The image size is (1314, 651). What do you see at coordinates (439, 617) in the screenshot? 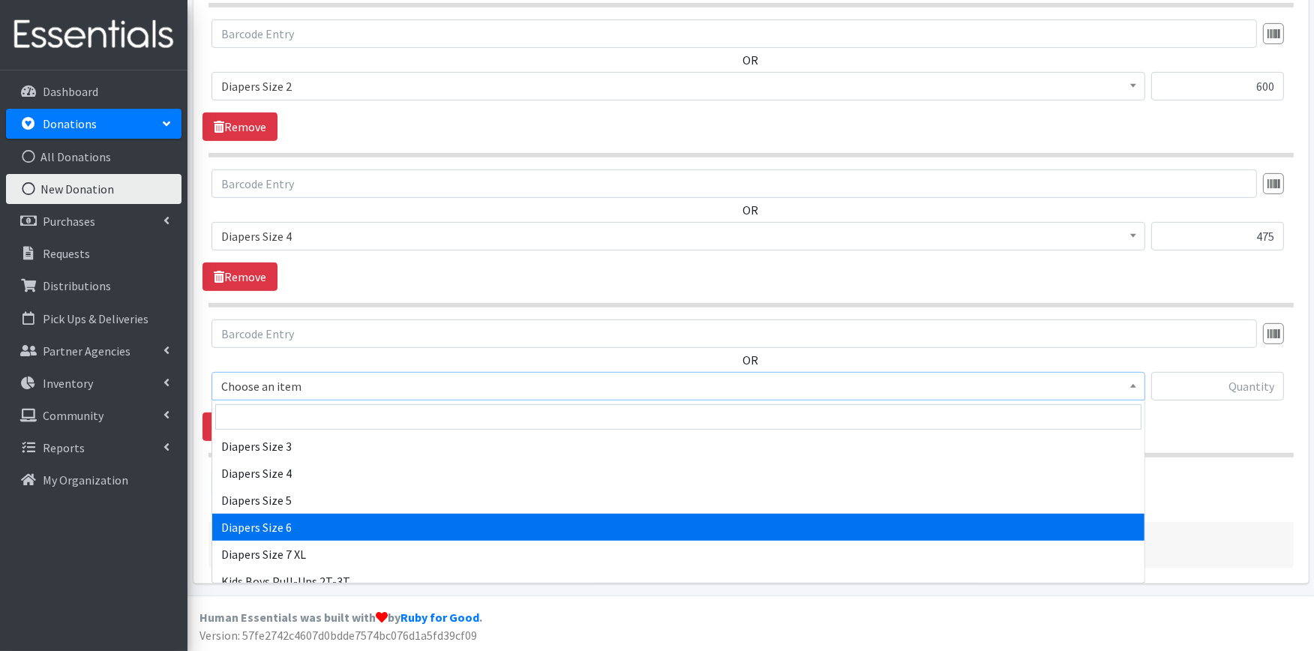
I see `a: Ruby for Good` at bounding box center [439, 617].